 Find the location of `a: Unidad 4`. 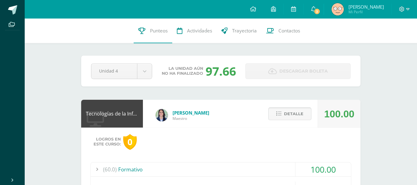

a: Unidad 4 is located at coordinates (122, 71).